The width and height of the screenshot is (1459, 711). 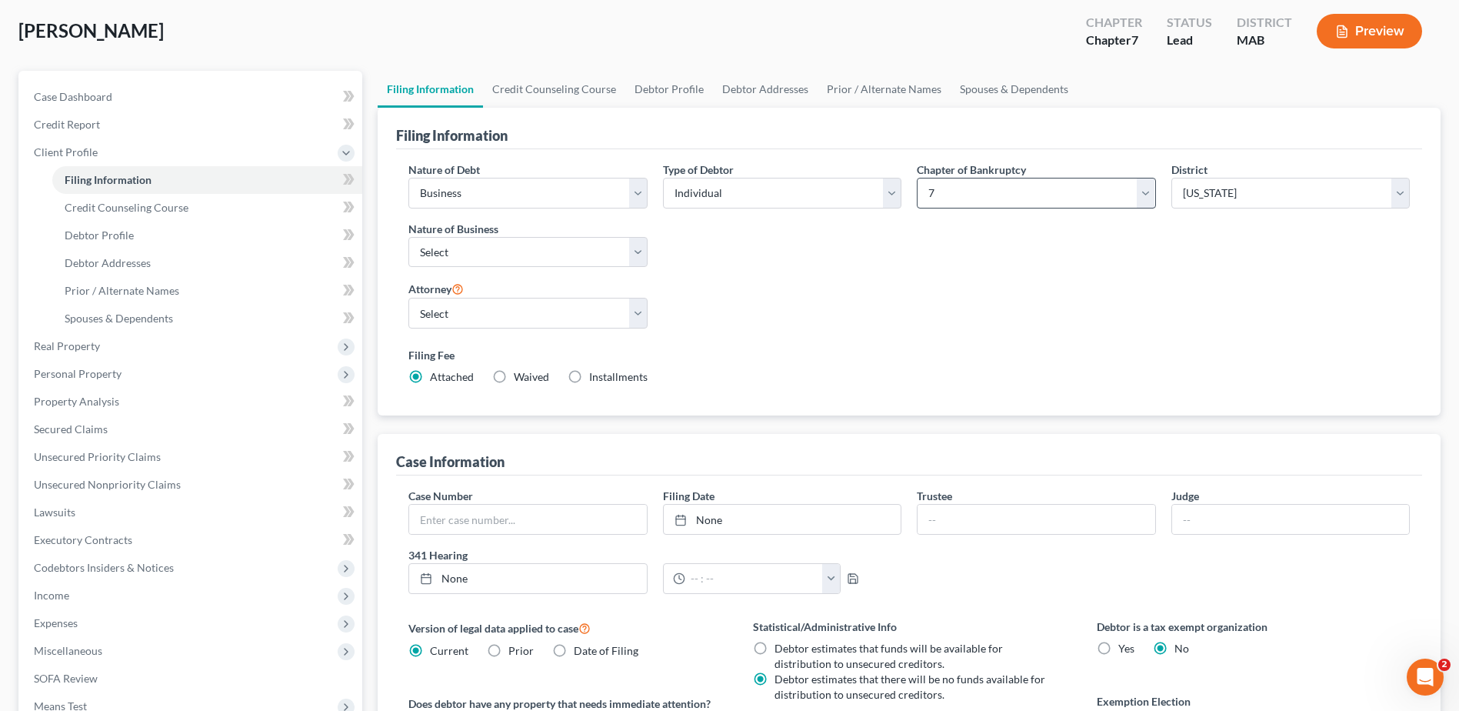 What do you see at coordinates (1369, 31) in the screenshot?
I see `button: Preview` at bounding box center [1369, 31].